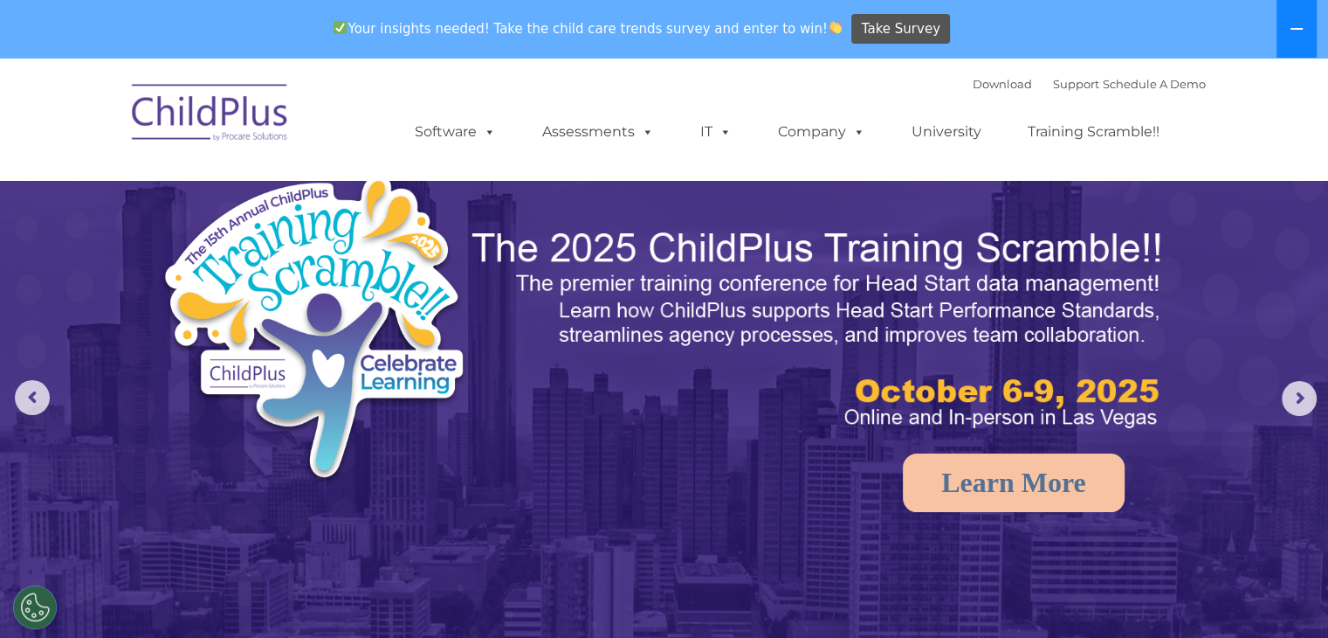 The width and height of the screenshot is (1328, 638). I want to click on a: Support, so click(1076, 84).